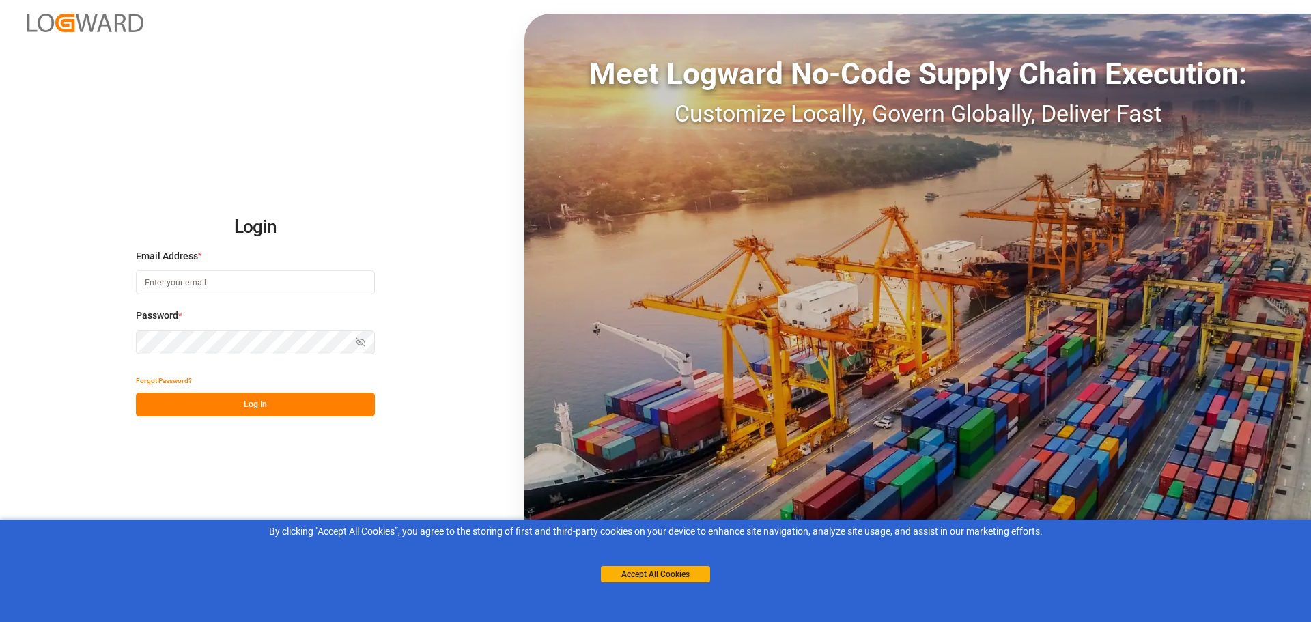 The height and width of the screenshot is (622, 1311). What do you see at coordinates (157, 316) in the screenshot?
I see `span: Password` at bounding box center [157, 316].